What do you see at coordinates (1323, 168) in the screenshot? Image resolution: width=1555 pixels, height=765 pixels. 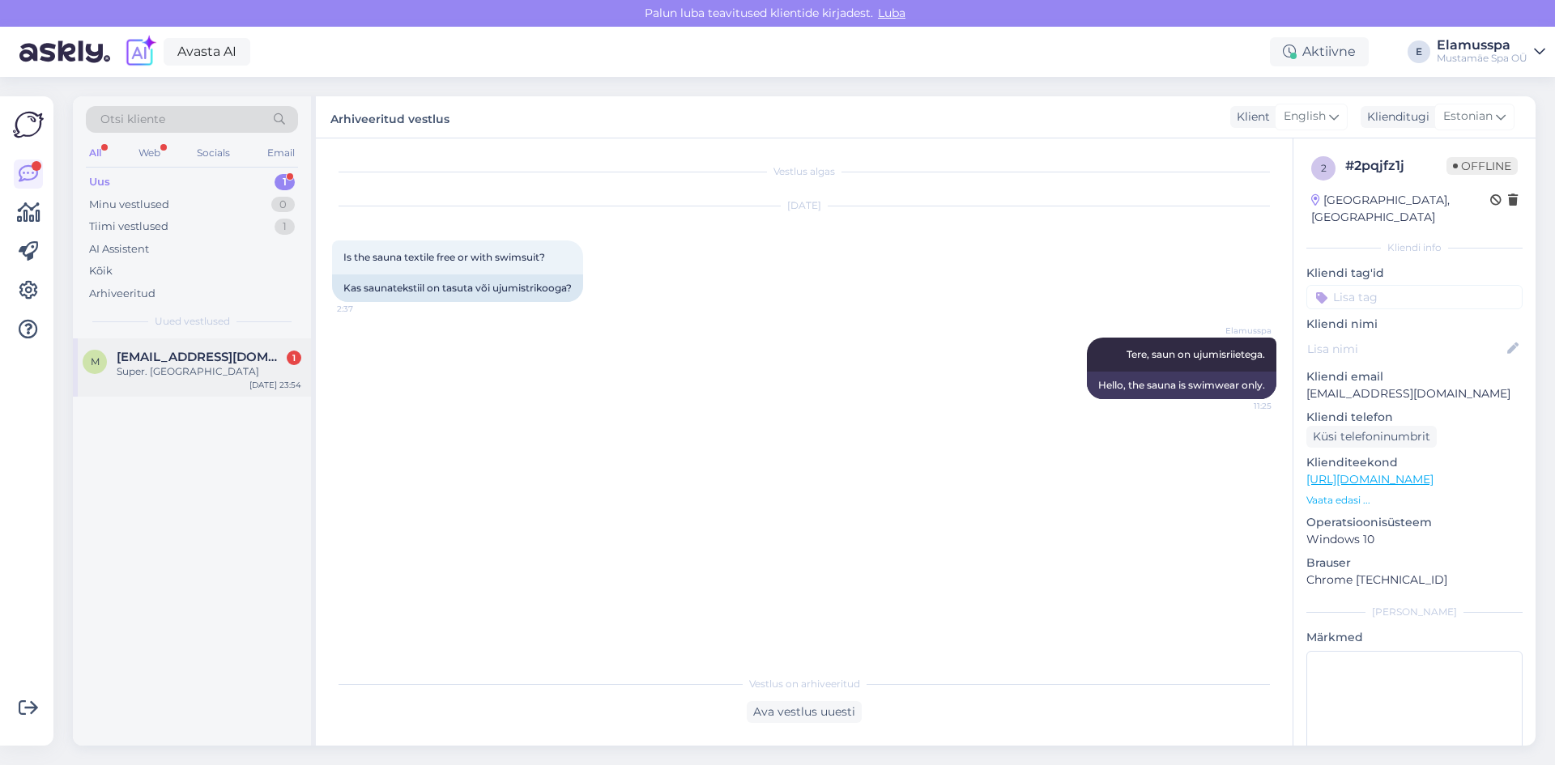 I see `span: 2` at bounding box center [1323, 168].